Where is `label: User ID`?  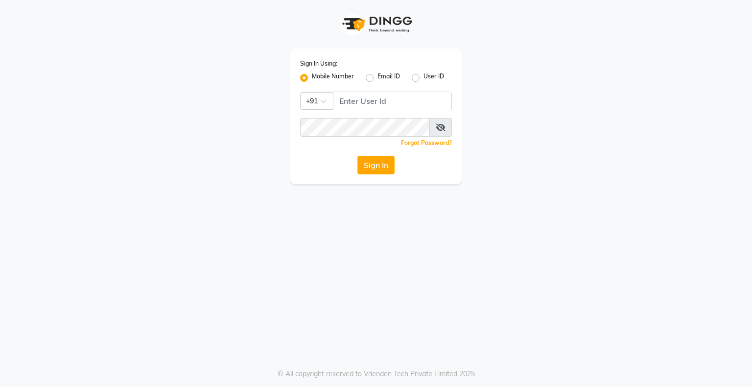 label: User ID is located at coordinates (434, 78).